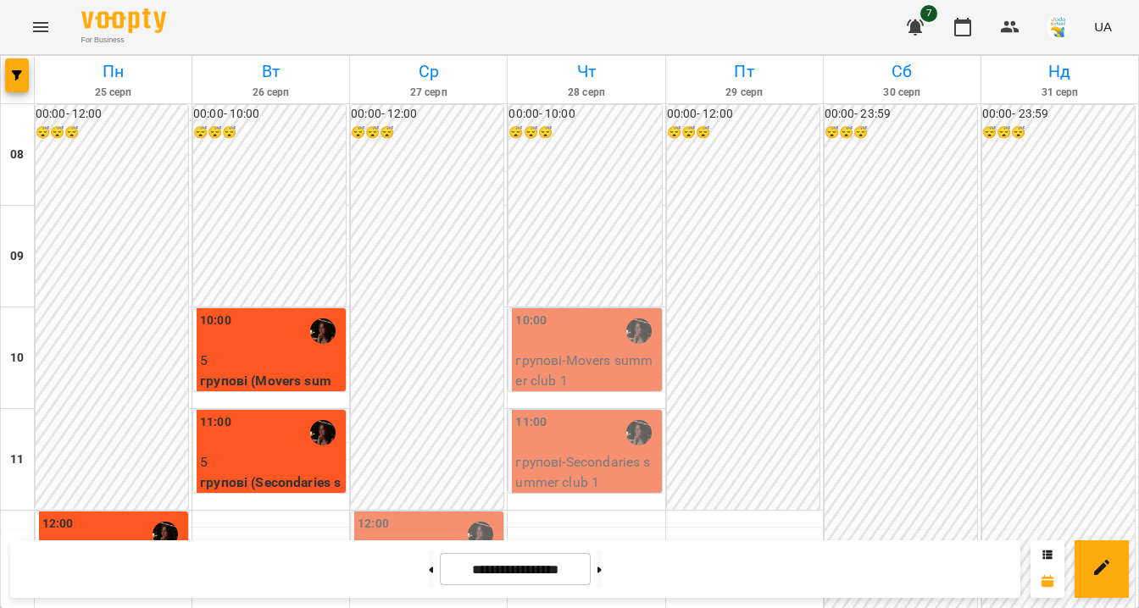  What do you see at coordinates (586, 370) in the screenshot?
I see `p: групові - Movers summer club 1` at bounding box center [586, 370].